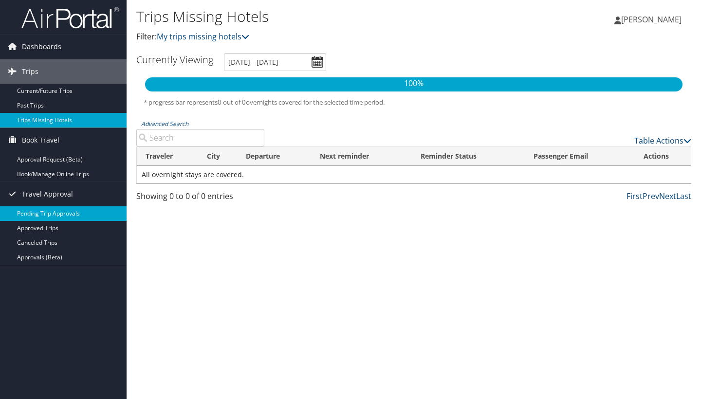  I want to click on div: Showing 0 to 0 of 0 entries, so click(200, 198).